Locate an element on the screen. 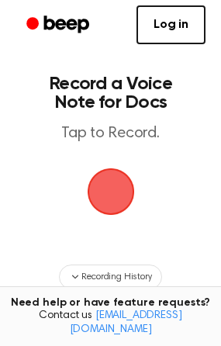 Image resolution: width=221 pixels, height=346 pixels. span: Recording History is located at coordinates (116, 277).